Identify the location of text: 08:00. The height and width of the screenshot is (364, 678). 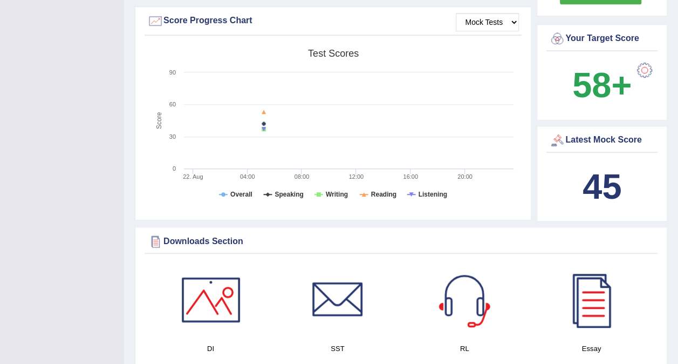
(302, 176).